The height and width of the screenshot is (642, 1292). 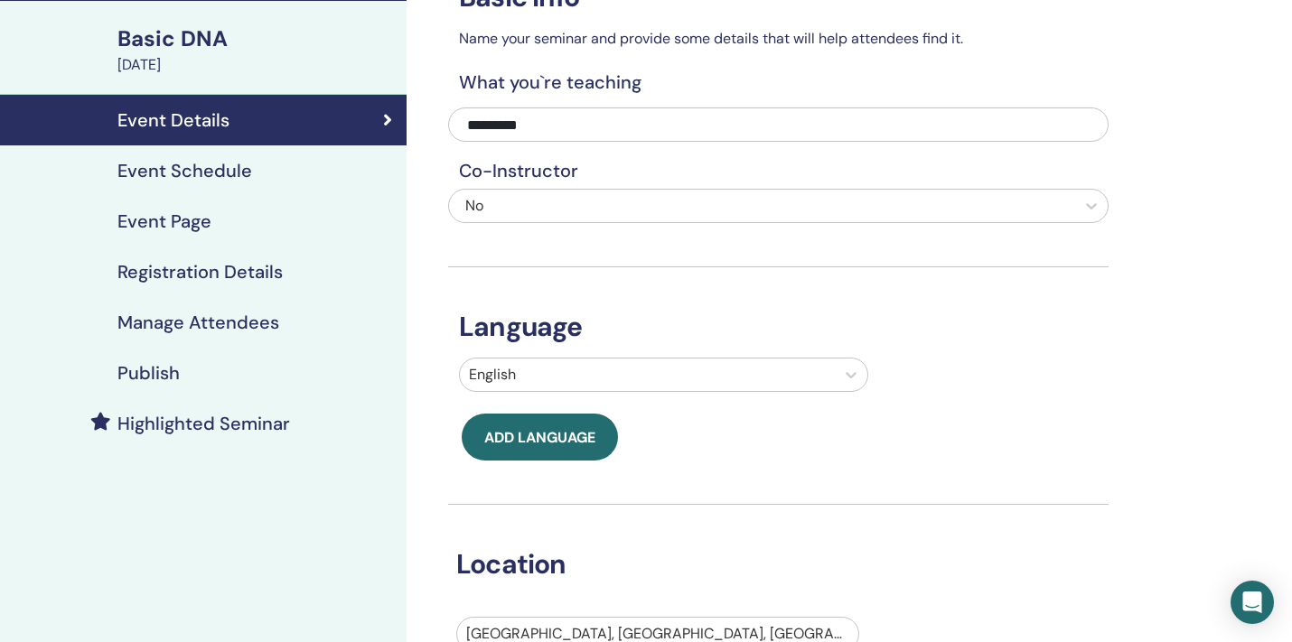 What do you see at coordinates (257, 39) in the screenshot?
I see `div: Basic DNA` at bounding box center [257, 39].